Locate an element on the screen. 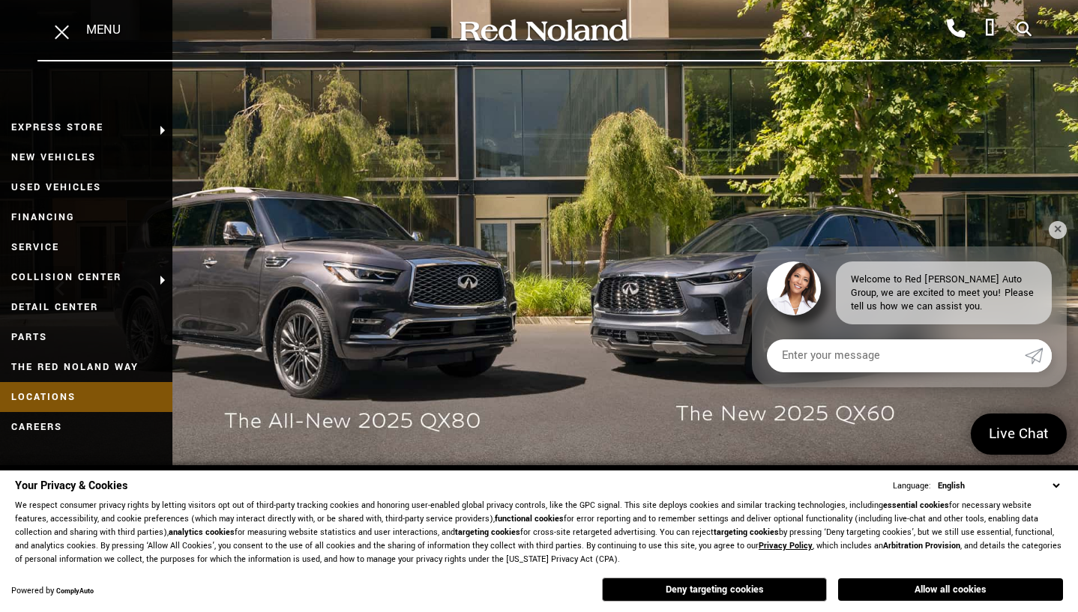 The height and width of the screenshot is (612, 1078). u: Privacy Policy is located at coordinates (786, 546).